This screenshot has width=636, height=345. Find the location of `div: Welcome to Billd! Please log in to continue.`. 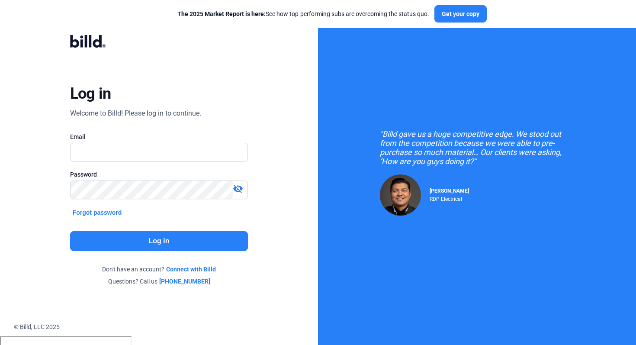

div: Welcome to Billd! Please log in to continue. is located at coordinates (135, 113).